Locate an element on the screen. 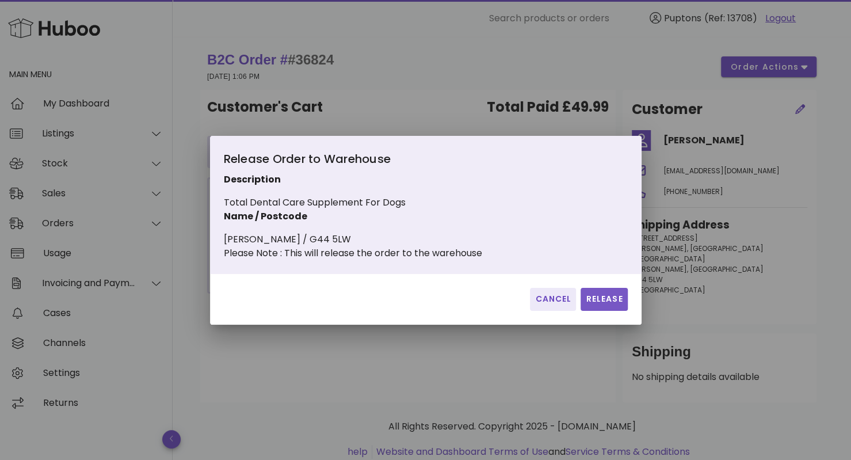 The height and width of the screenshot is (460, 851). button: Release is located at coordinates (603, 299).